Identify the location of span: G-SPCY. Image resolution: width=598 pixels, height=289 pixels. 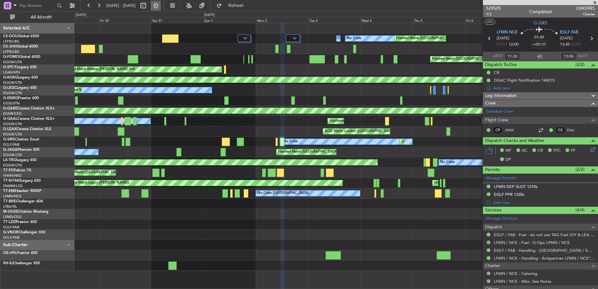
(10, 67).